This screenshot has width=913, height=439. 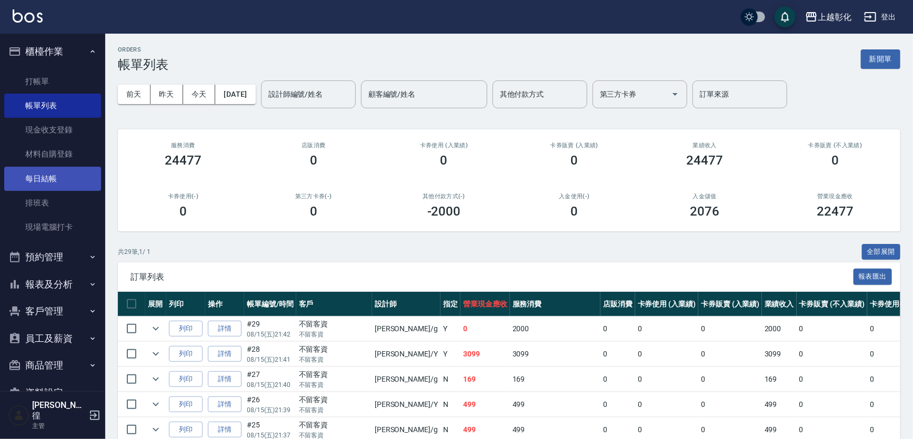 I want to click on a: 帳單列表, so click(x=53, y=106).